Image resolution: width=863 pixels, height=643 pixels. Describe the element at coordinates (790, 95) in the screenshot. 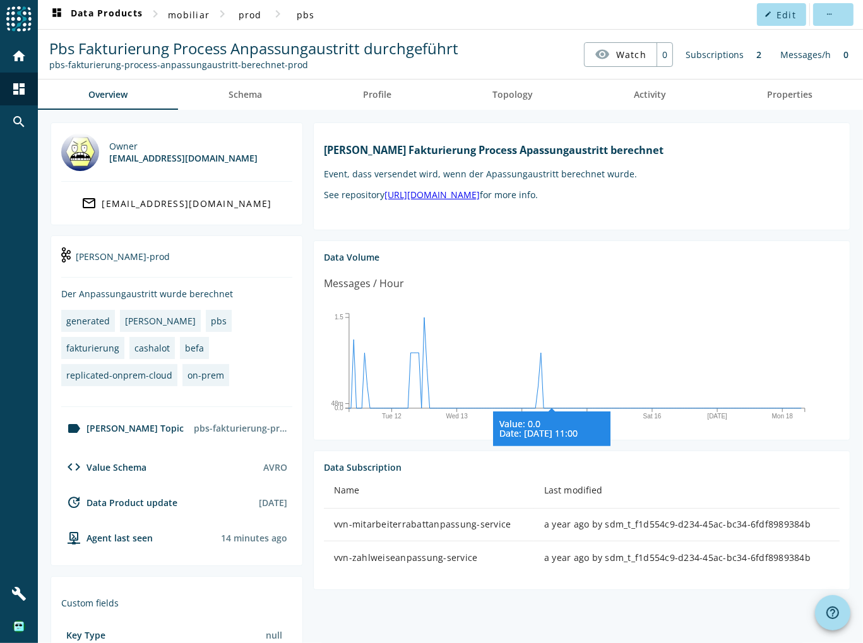

I see `span: Properties` at that location.